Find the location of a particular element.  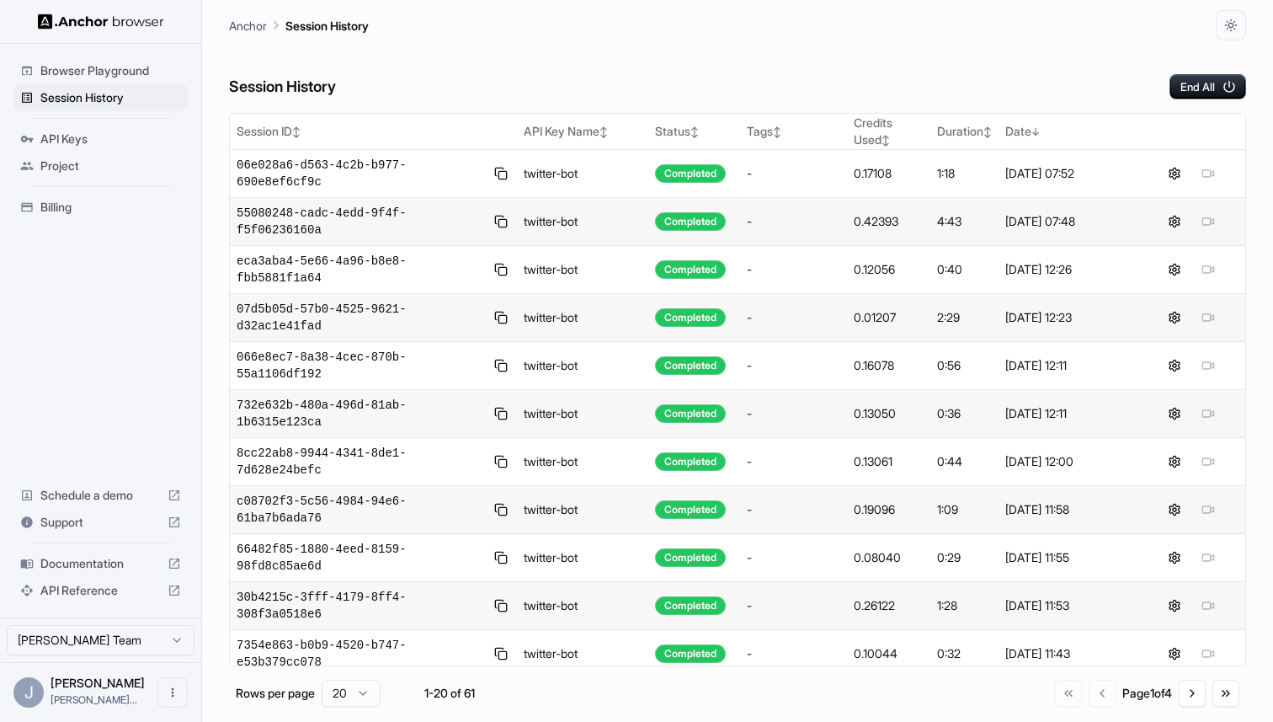

div: Session ID is located at coordinates (373, 131).